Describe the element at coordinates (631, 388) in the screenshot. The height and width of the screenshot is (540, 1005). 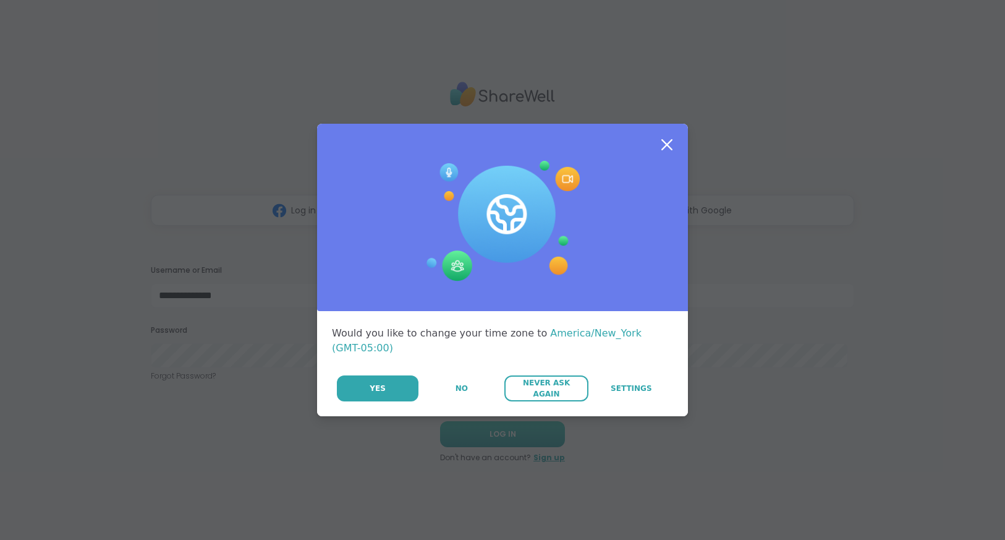
I see `span: Settings` at that location.